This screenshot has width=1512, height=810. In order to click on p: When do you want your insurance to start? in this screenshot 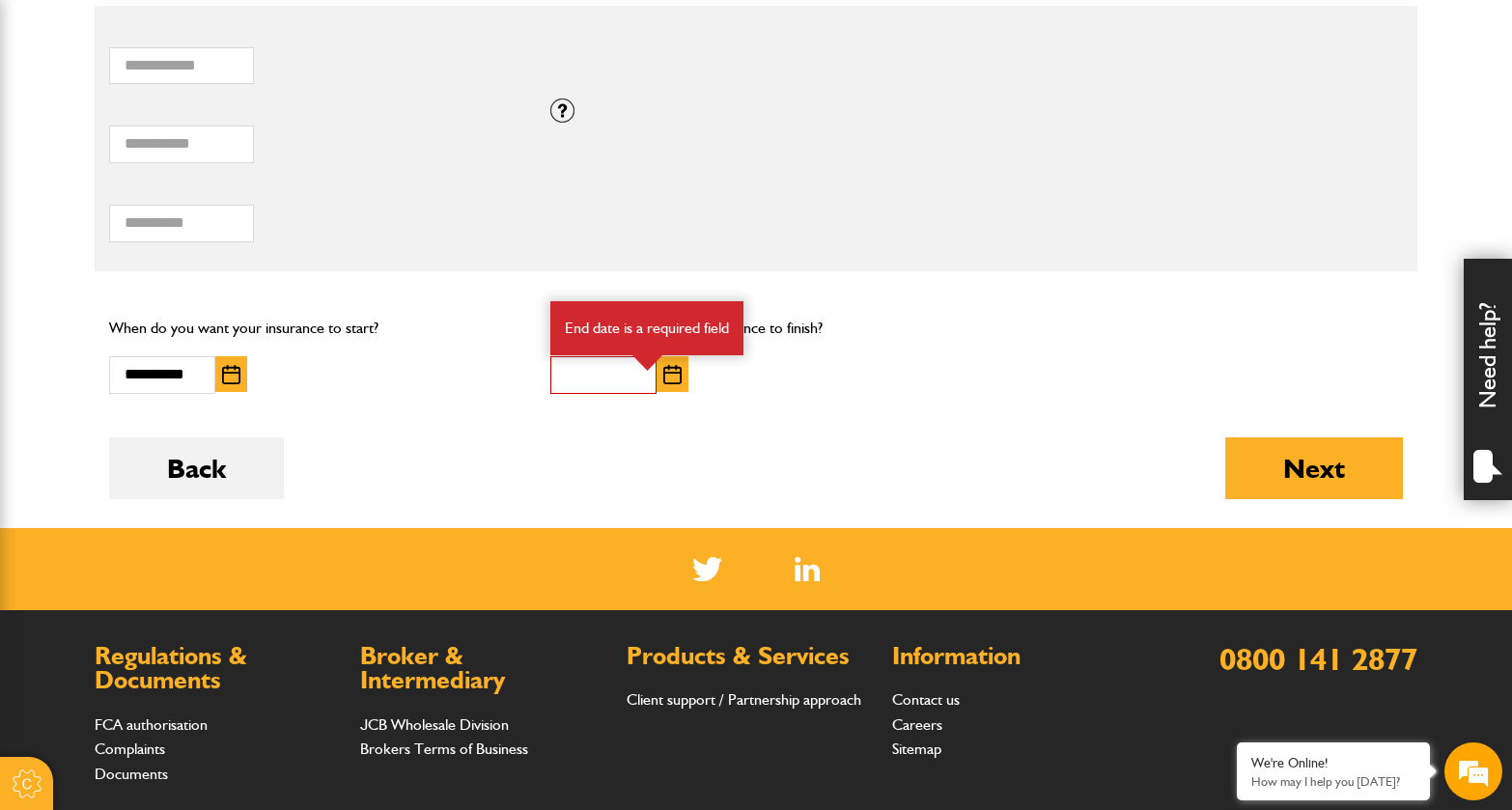, I will do `click(314, 328)`.